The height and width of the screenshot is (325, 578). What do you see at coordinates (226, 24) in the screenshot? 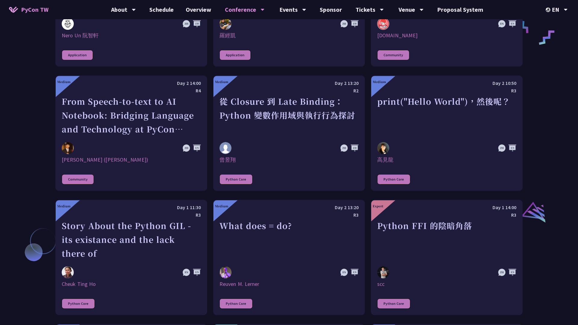
I see `img: 羅經凱` at bounding box center [226, 24].